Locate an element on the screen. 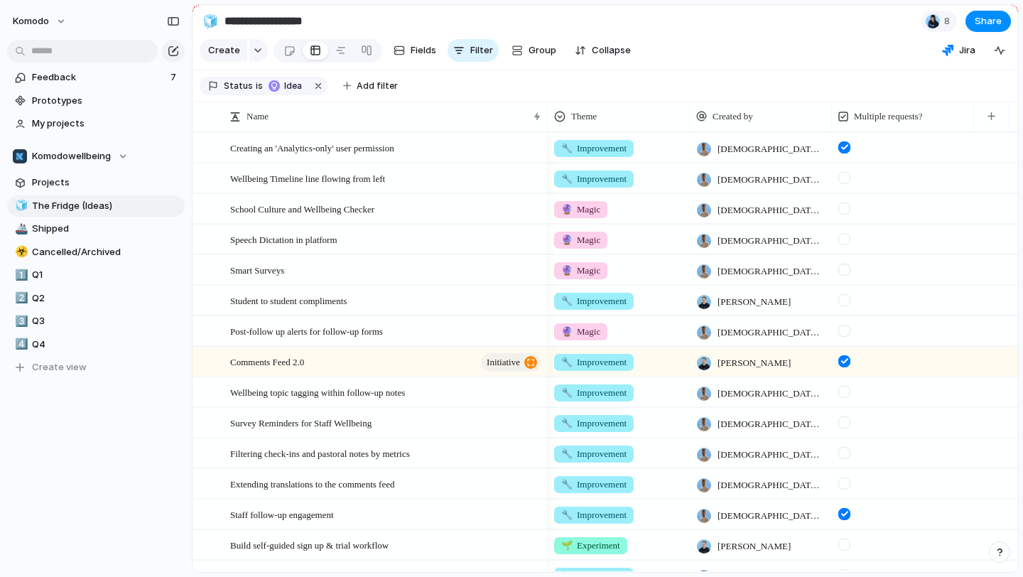 Image resolution: width=1023 pixels, height=577 pixels. button: Komodowellbeing is located at coordinates (96, 156).